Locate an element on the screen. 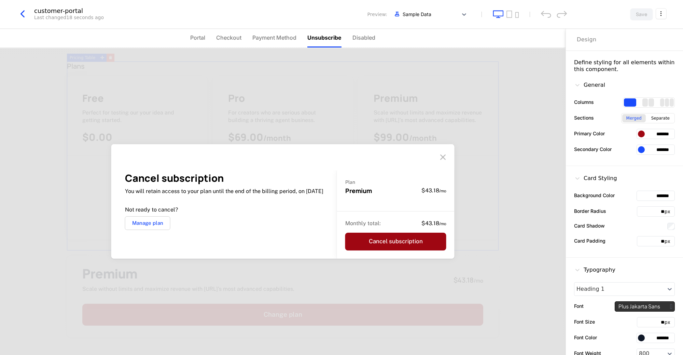 The height and width of the screenshot is (355, 683). div: undo is located at coordinates (546, 14).